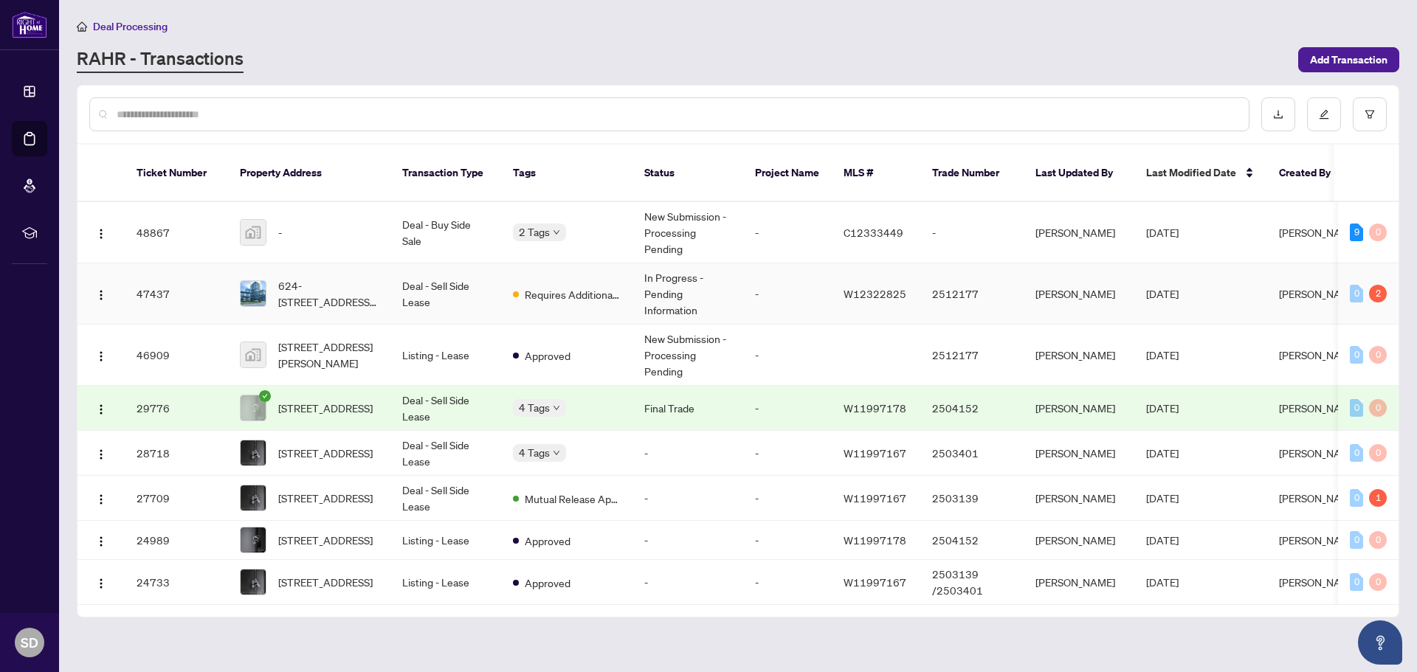 This screenshot has width=1417, height=672. I want to click on td: 2503139 /2503401, so click(972, 582).